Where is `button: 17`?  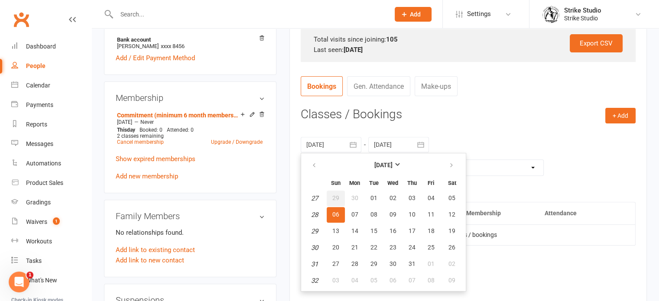
button: 17 is located at coordinates (412, 231).